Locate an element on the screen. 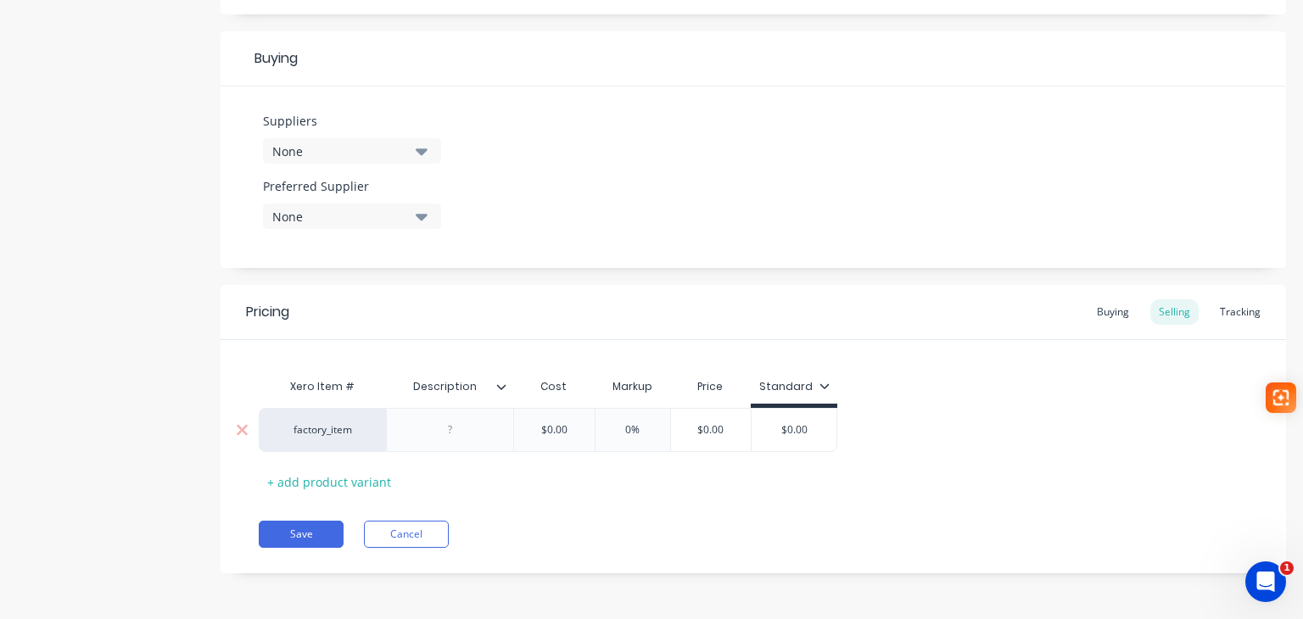 This screenshot has width=1303, height=619. button: Cancel is located at coordinates (406, 535).